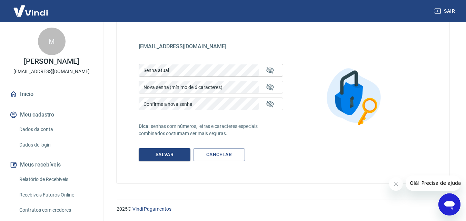 The image size is (466, 221). What do you see at coordinates (56, 210) in the screenshot?
I see `a: Contratos com credores` at bounding box center [56, 210].